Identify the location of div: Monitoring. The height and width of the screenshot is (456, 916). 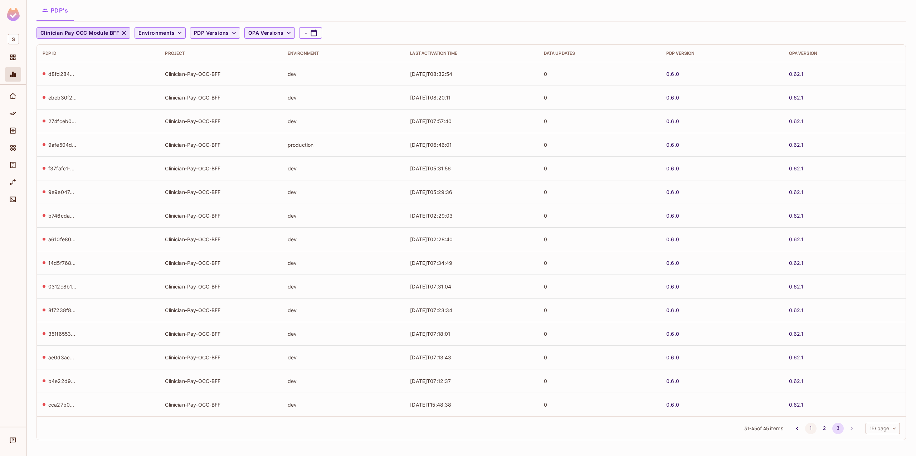
(13, 74).